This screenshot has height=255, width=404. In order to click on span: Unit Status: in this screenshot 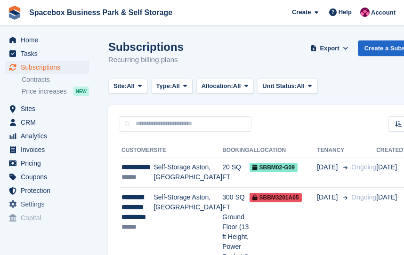, I will do `click(279, 86)`.